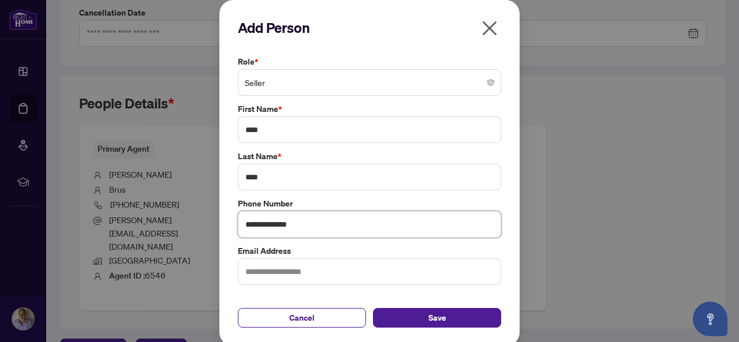 The image size is (739, 342). I want to click on button: Save, so click(437, 318).